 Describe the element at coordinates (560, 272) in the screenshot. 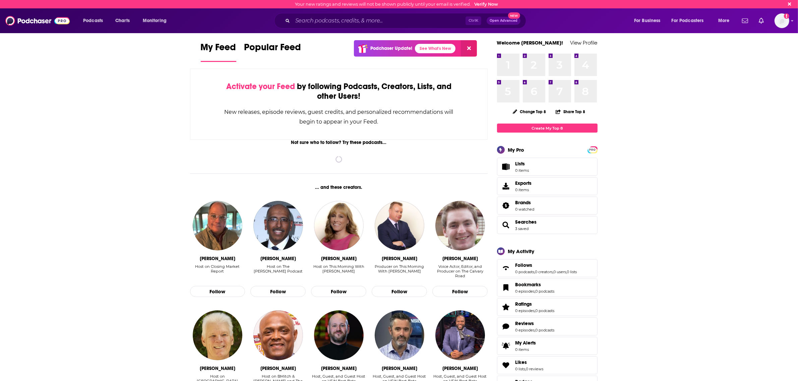

I see `a: 0 users` at that location.